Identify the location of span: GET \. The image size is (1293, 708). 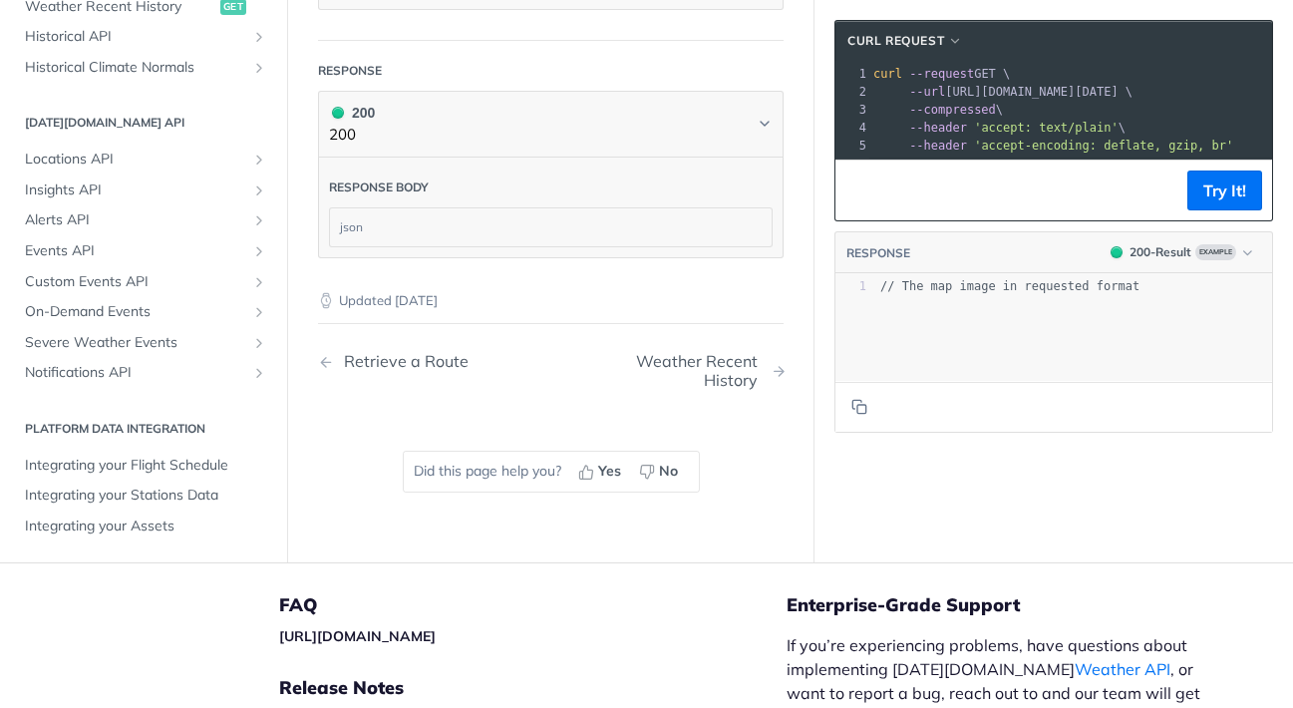
(941, 74).